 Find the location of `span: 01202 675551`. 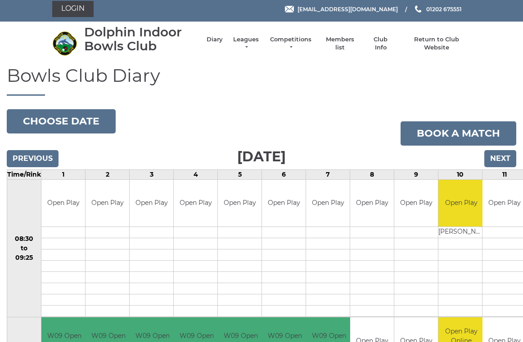

span: 01202 675551 is located at coordinates (444, 9).